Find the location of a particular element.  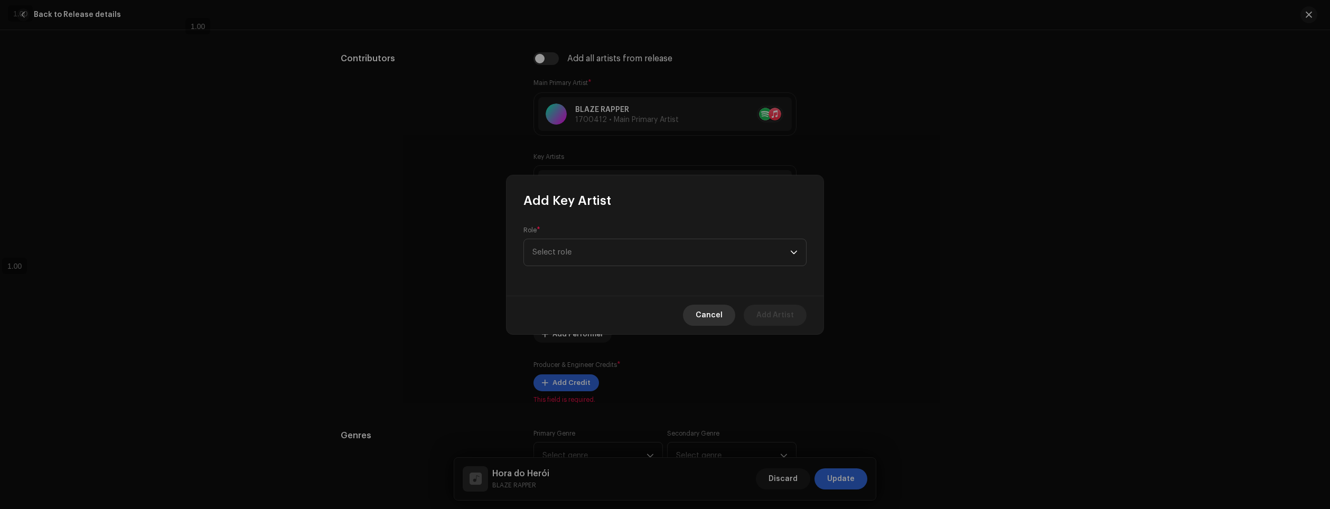

span: Select role is located at coordinates (661, 252).